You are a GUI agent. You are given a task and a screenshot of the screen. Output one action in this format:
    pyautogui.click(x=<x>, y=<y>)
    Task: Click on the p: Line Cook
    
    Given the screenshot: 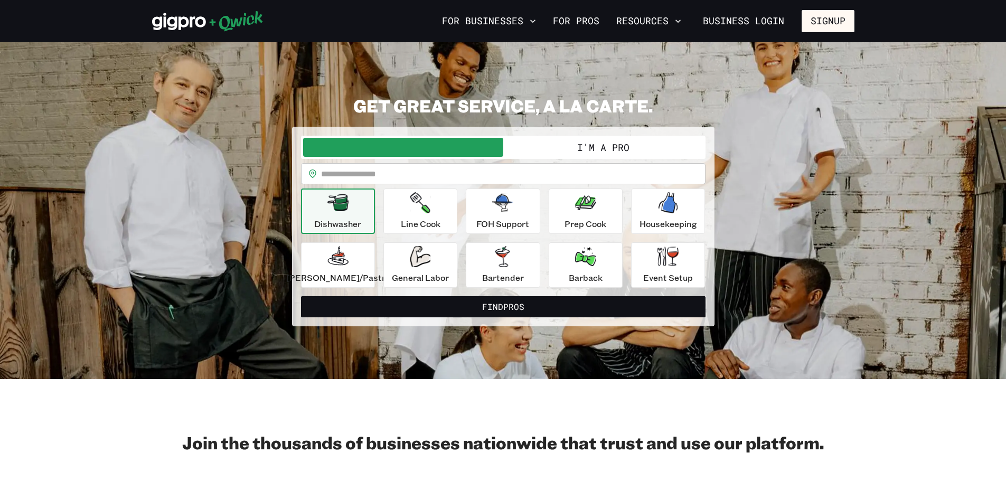 What is the action you would take?
    pyautogui.click(x=421, y=224)
    